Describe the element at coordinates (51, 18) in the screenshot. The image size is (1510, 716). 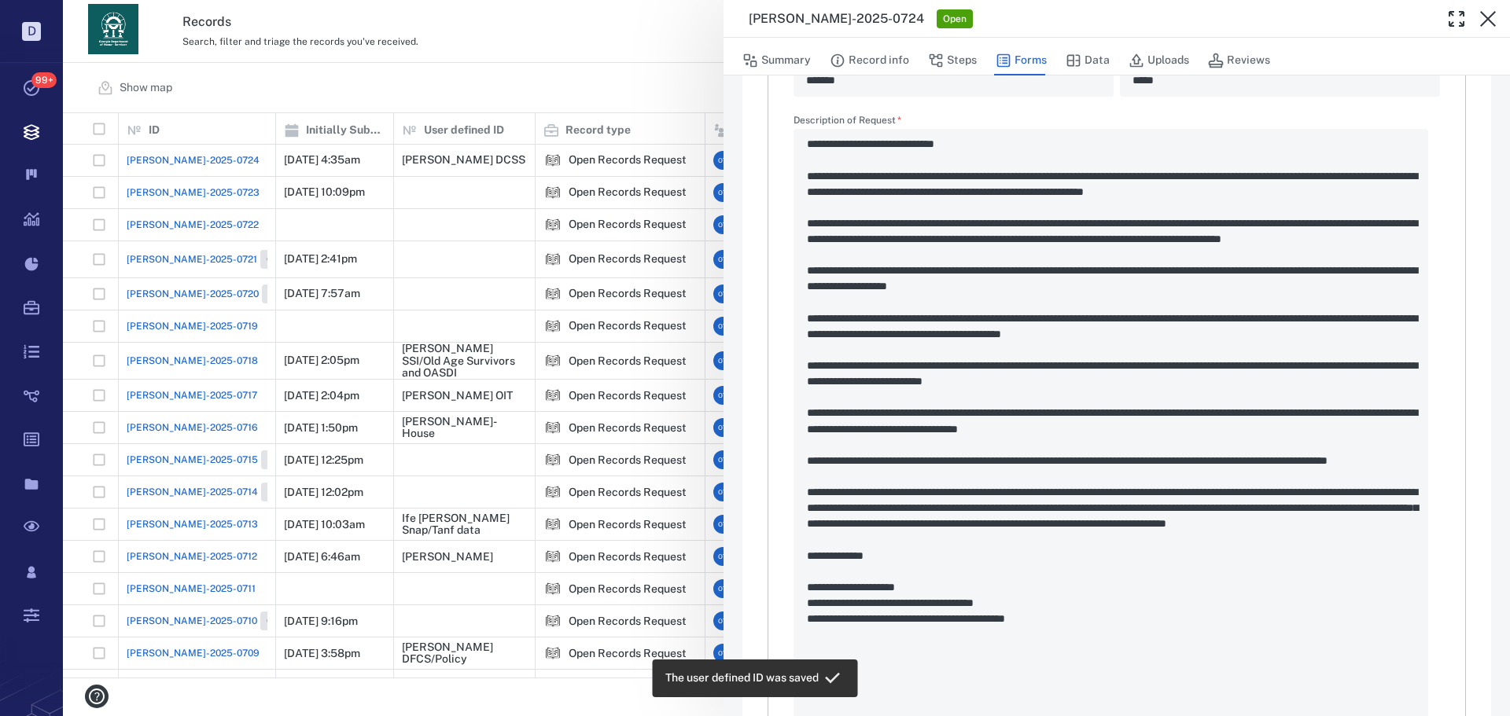
I see `span: Help` at that location.